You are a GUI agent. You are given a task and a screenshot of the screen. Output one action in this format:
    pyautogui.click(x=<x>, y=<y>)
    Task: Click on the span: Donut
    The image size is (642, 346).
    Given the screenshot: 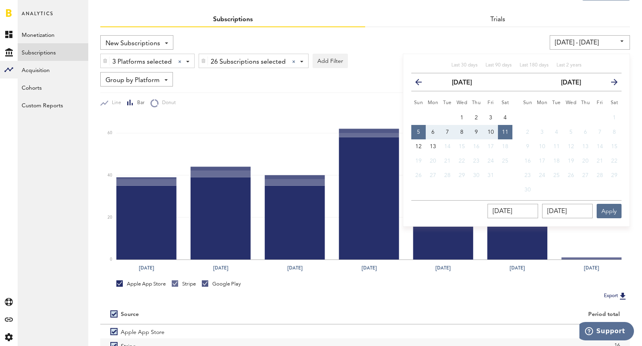 What is the action you would take?
    pyautogui.click(x=167, y=103)
    